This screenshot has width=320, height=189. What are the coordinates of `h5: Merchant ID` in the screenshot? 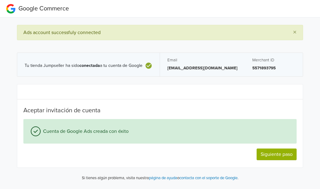 It's located at (274, 60).